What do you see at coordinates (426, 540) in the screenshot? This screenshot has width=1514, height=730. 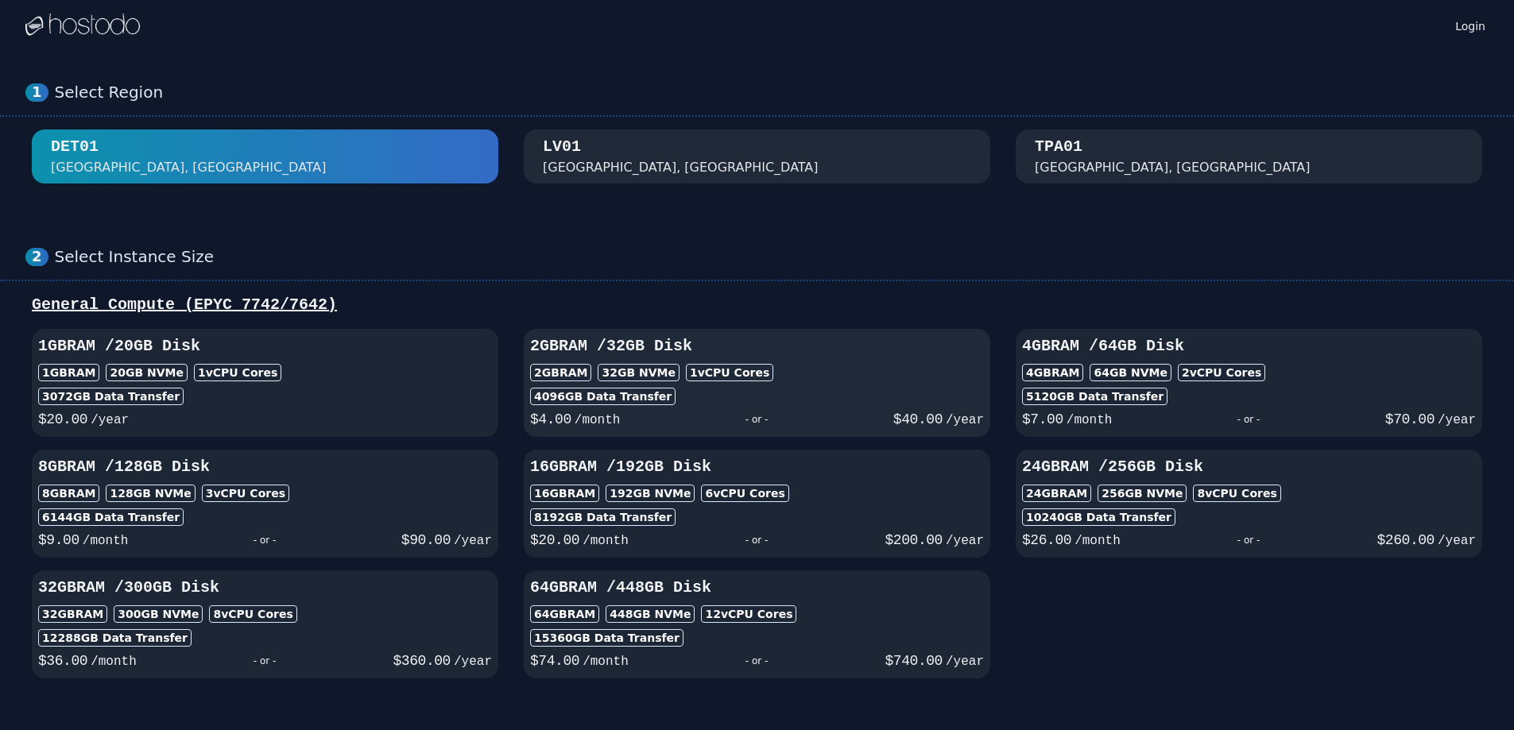 I see `span: $ 90.00` at bounding box center [426, 540].